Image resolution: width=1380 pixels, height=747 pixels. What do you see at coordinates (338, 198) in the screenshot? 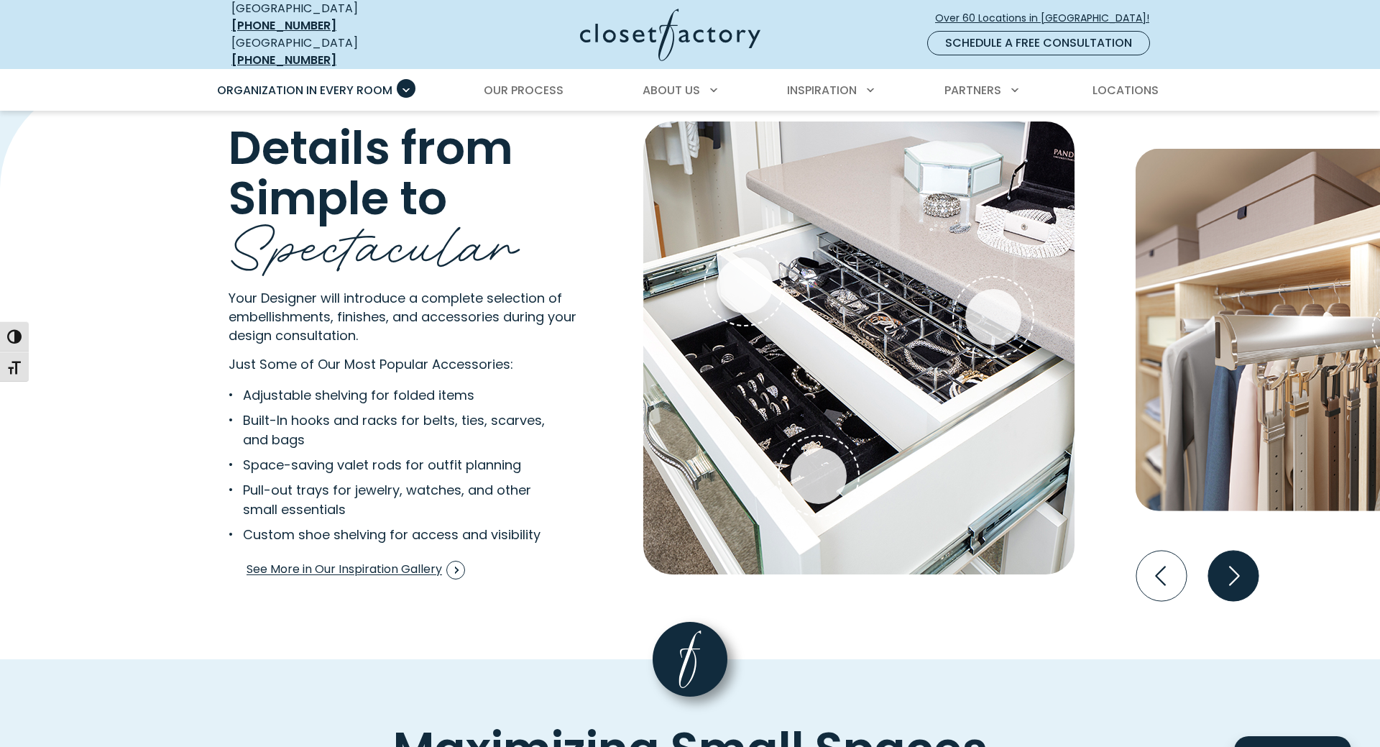
I see `span: Simple to` at bounding box center [338, 198].